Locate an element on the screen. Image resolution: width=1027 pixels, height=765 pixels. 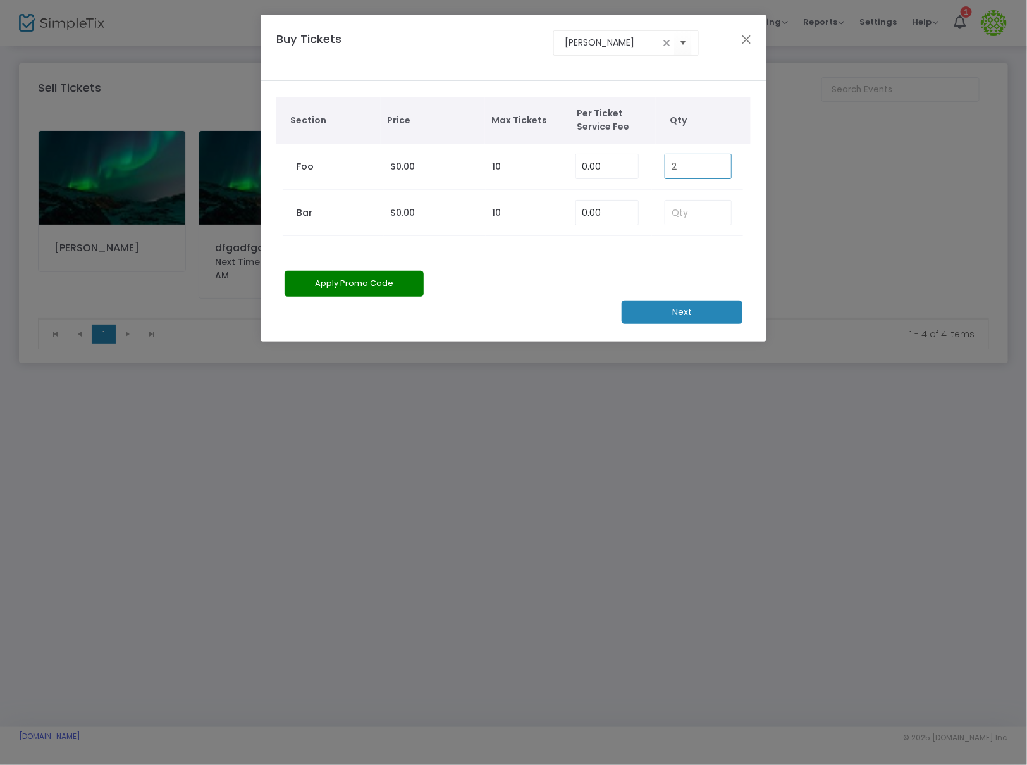
label: Bar is located at coordinates (304, 213).